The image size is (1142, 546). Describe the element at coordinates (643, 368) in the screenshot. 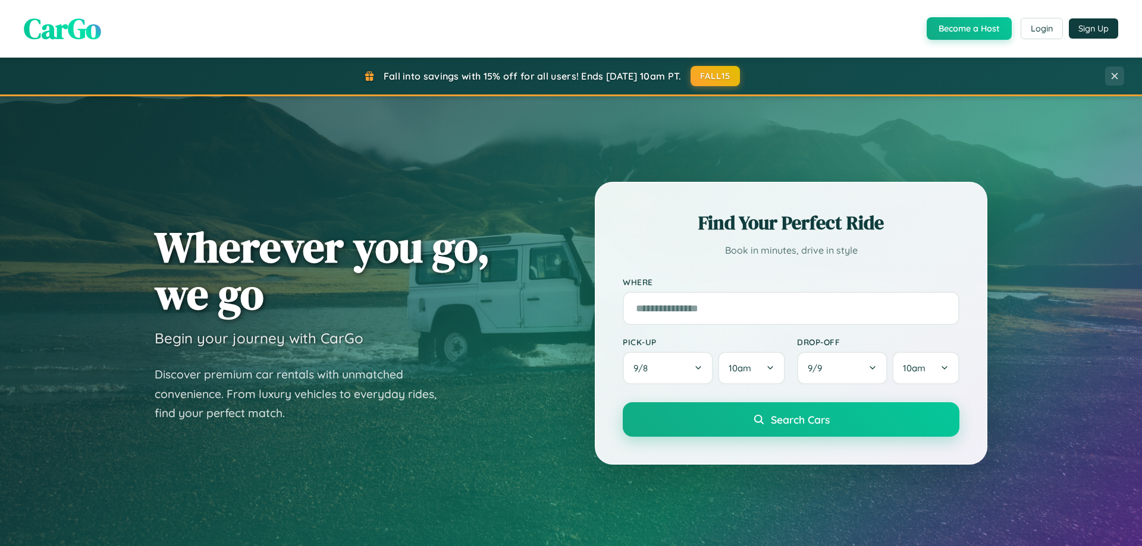

I see `span: 9 / 8` at that location.